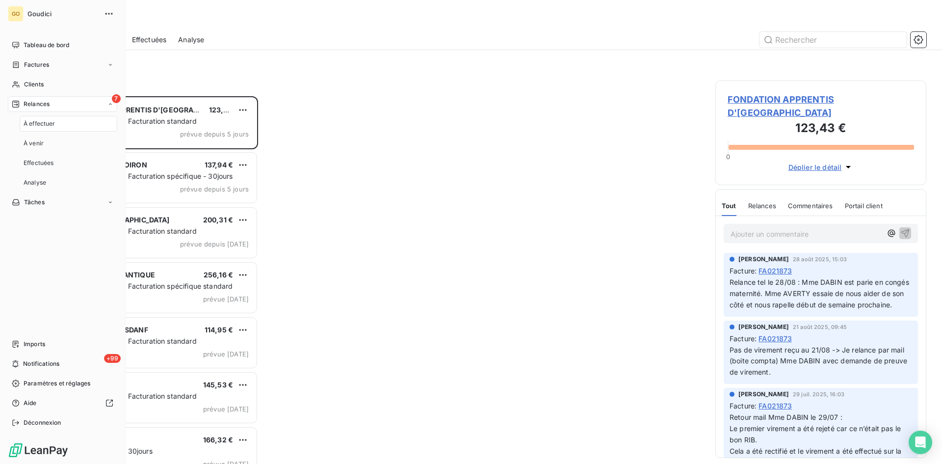 This screenshot has width=942, height=464. I want to click on div: Open Intercom Messenger, so click(921, 442).